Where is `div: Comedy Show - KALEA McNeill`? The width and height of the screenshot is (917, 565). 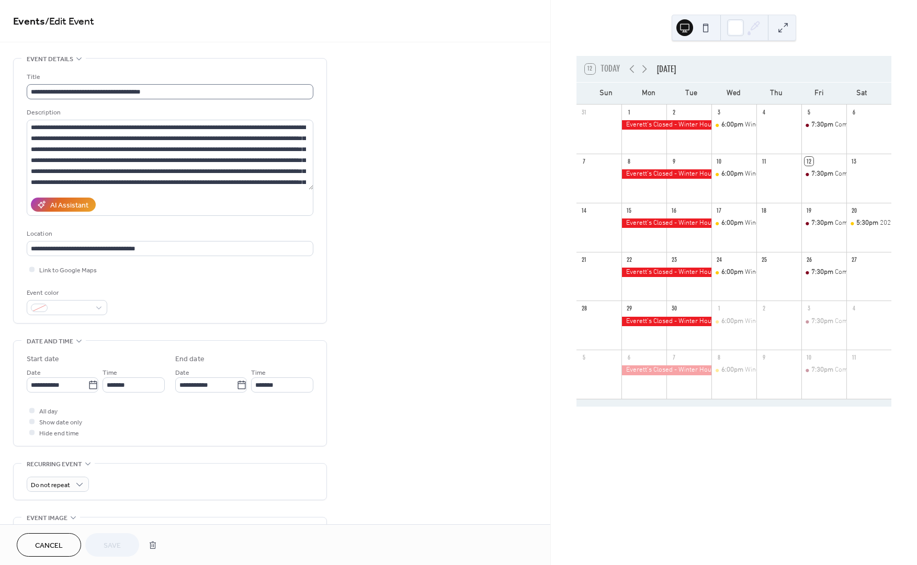 div: Comedy Show - KALEA McNeill is located at coordinates (824, 125).